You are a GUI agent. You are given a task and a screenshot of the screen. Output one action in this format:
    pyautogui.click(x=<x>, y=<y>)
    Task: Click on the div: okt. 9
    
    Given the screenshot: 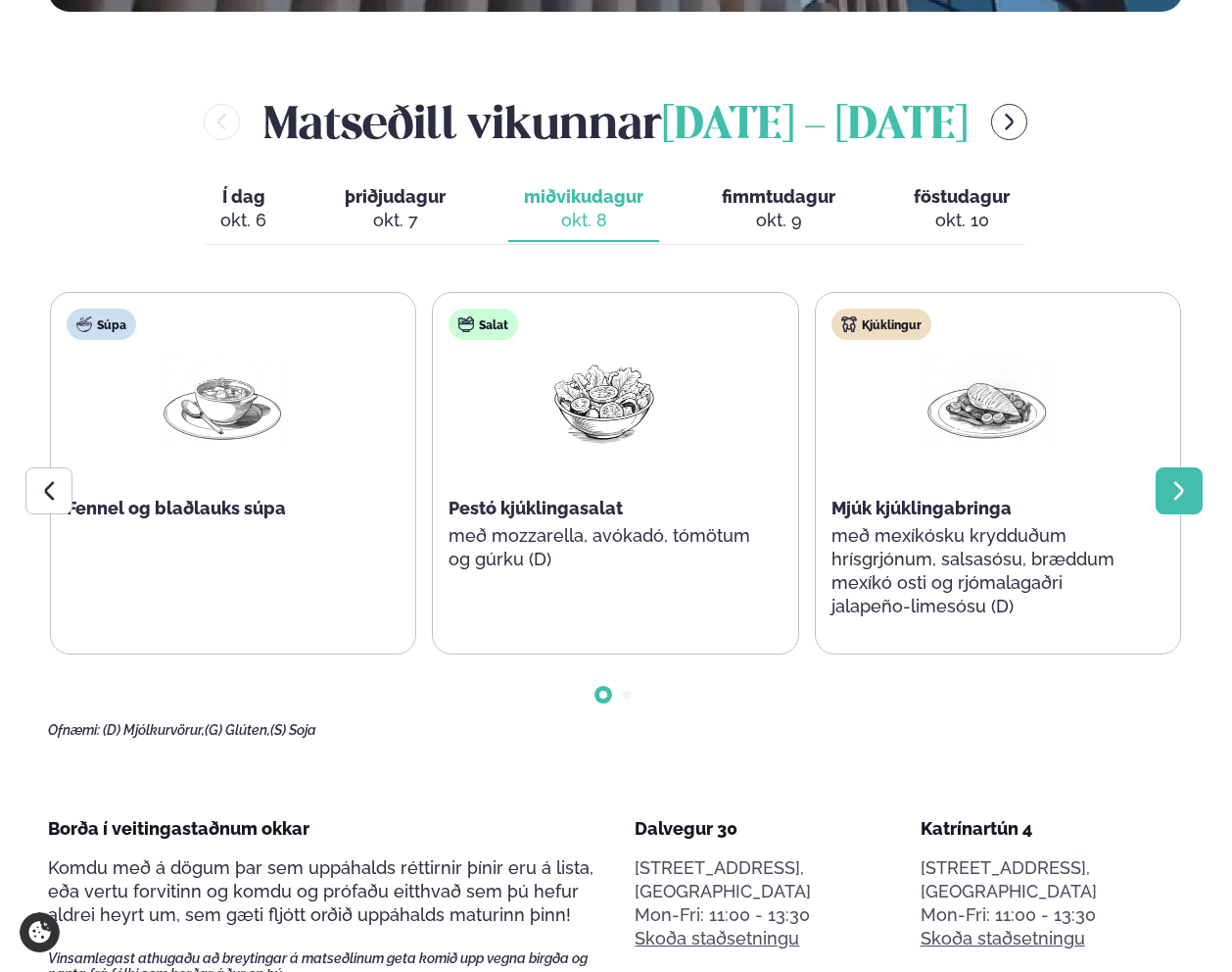 What is the action you would take?
    pyautogui.click(x=778, y=221)
    